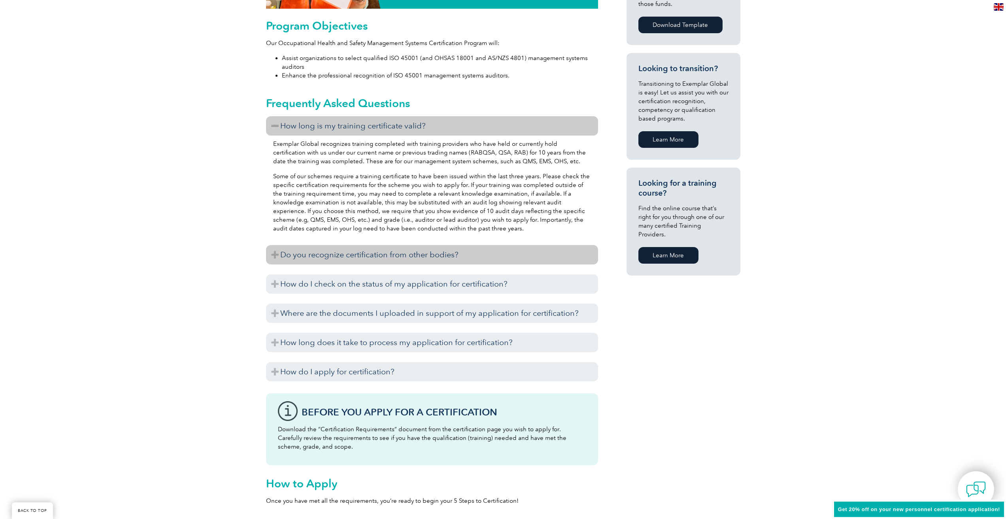  I want to click on li: Enhance the professional recognition of ISO 45001 management systems auditors., so click(440, 76).